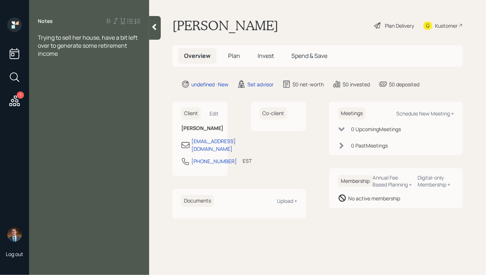 The height and width of the screenshot is (275, 486). What do you see at coordinates (210, 84) in the screenshot?
I see `div: undefined · New` at bounding box center [210, 84].